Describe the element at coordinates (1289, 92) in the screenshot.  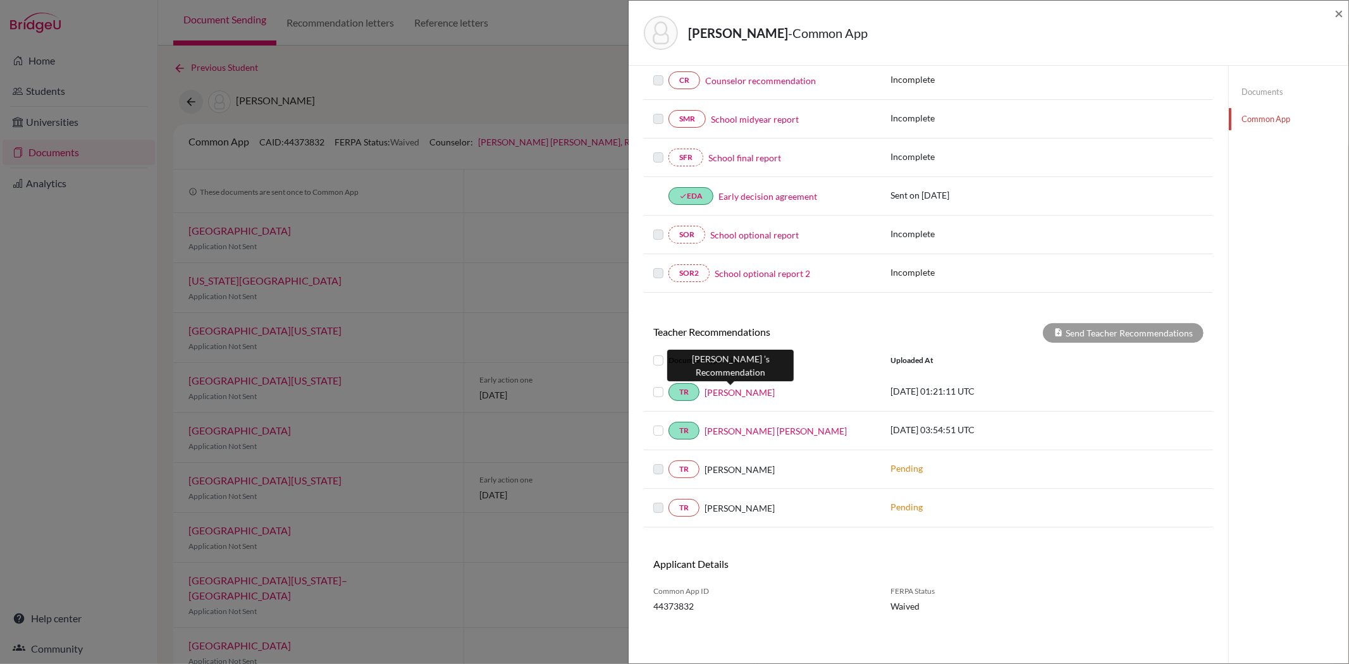
I see `a: Documents` at that location.